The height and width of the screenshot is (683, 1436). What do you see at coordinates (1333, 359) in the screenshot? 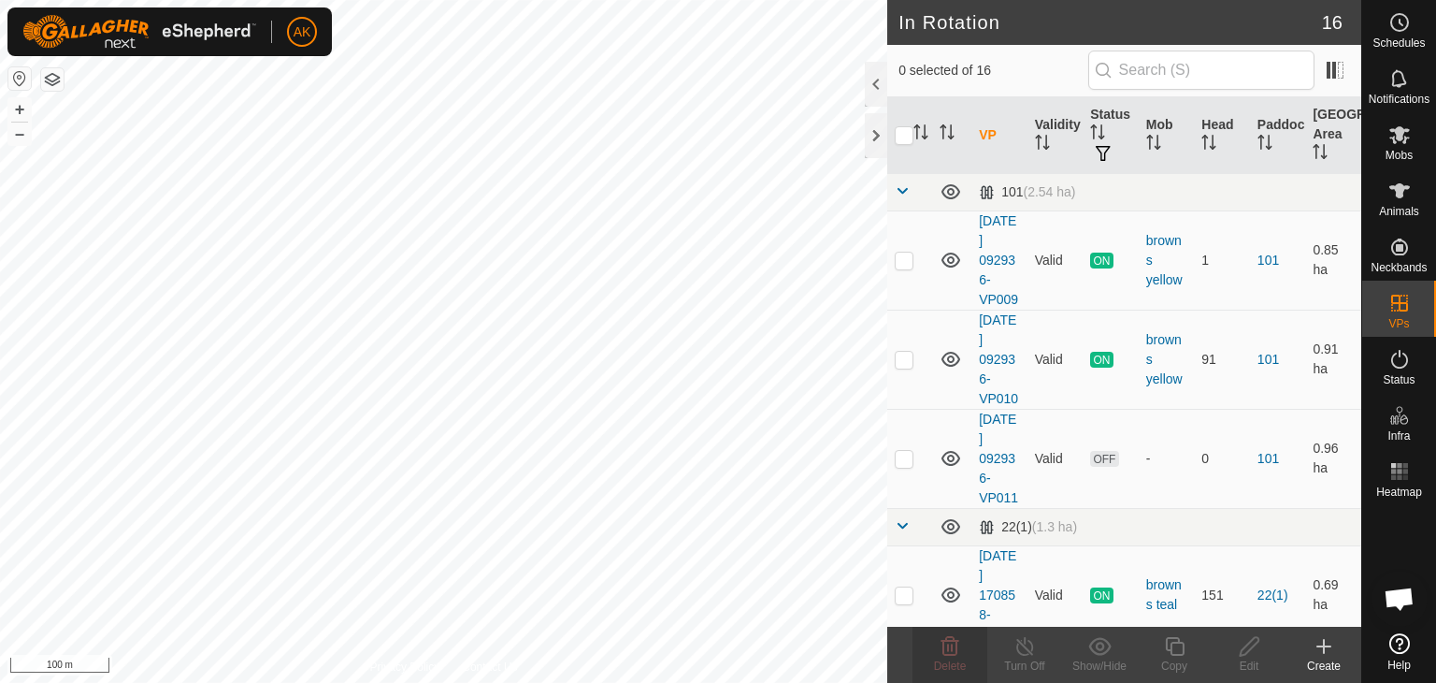
I see `td: 0.91 ha` at bounding box center [1333, 359].